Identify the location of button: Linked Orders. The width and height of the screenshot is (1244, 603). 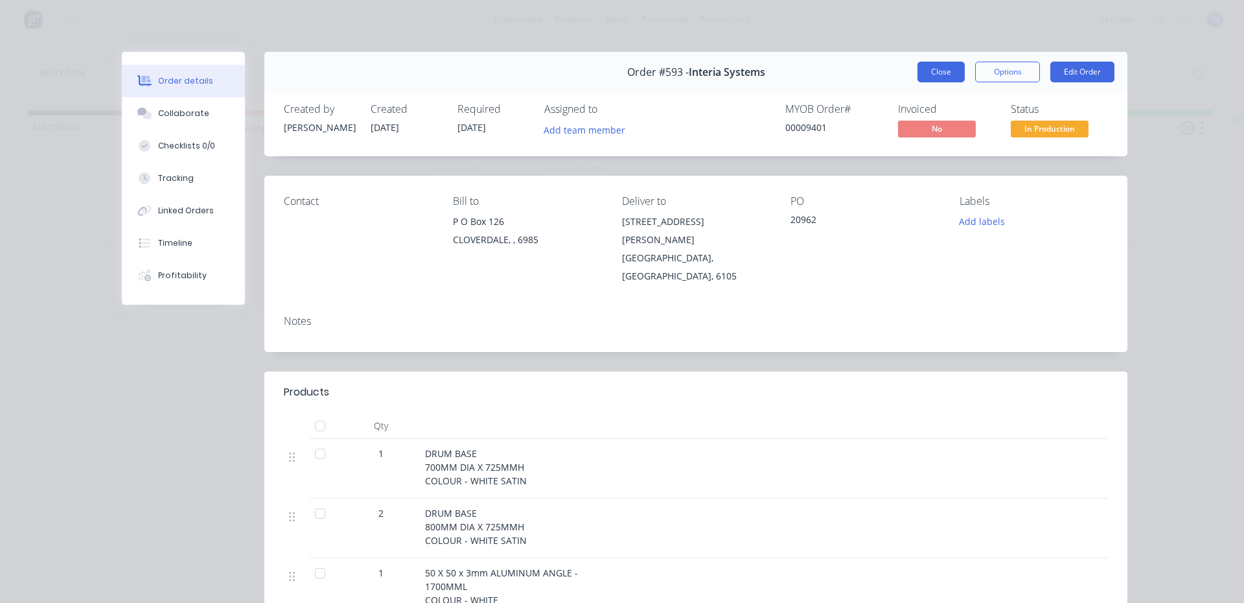
(183, 211).